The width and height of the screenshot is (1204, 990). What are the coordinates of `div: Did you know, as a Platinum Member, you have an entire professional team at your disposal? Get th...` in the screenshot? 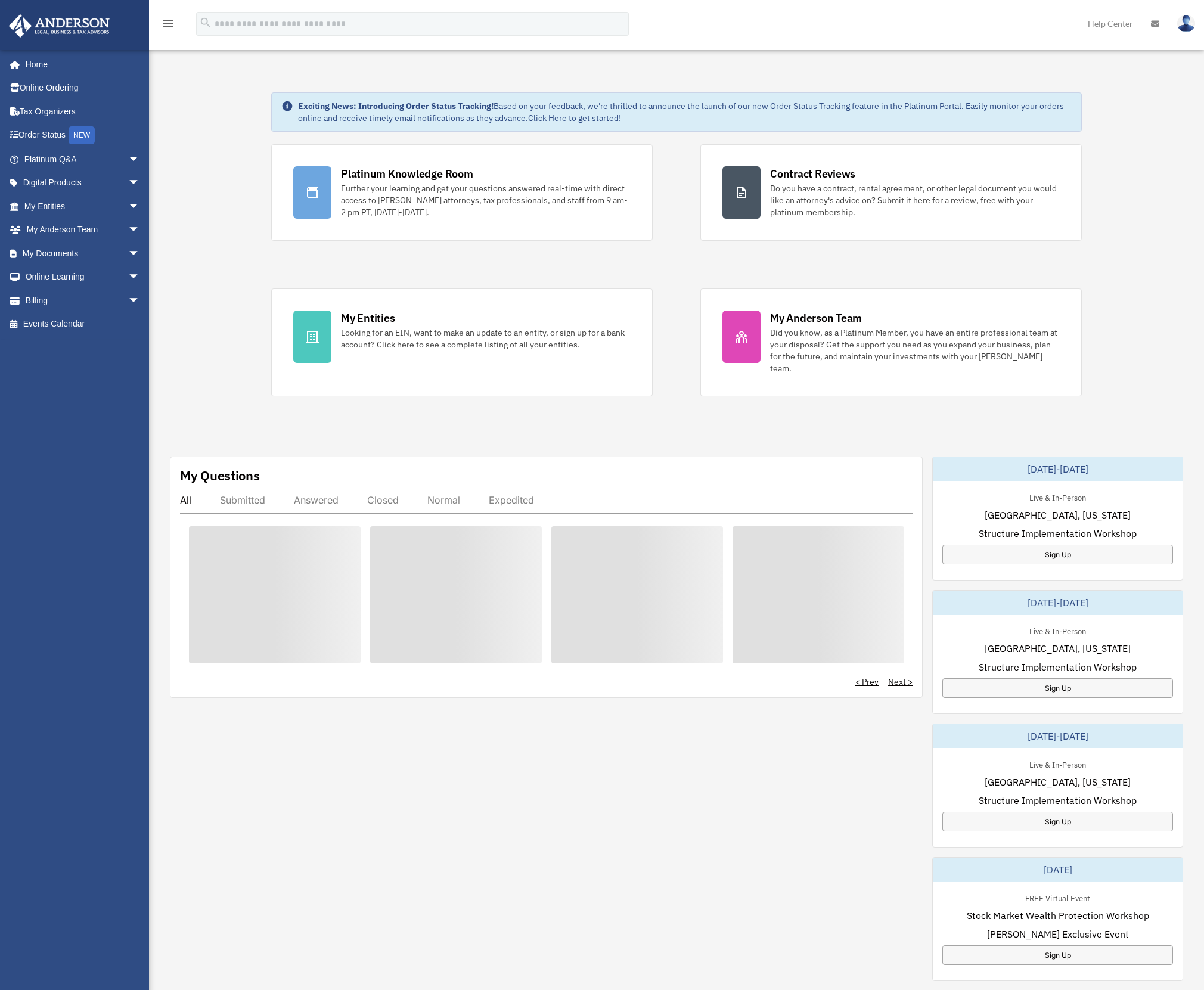 It's located at (915, 351).